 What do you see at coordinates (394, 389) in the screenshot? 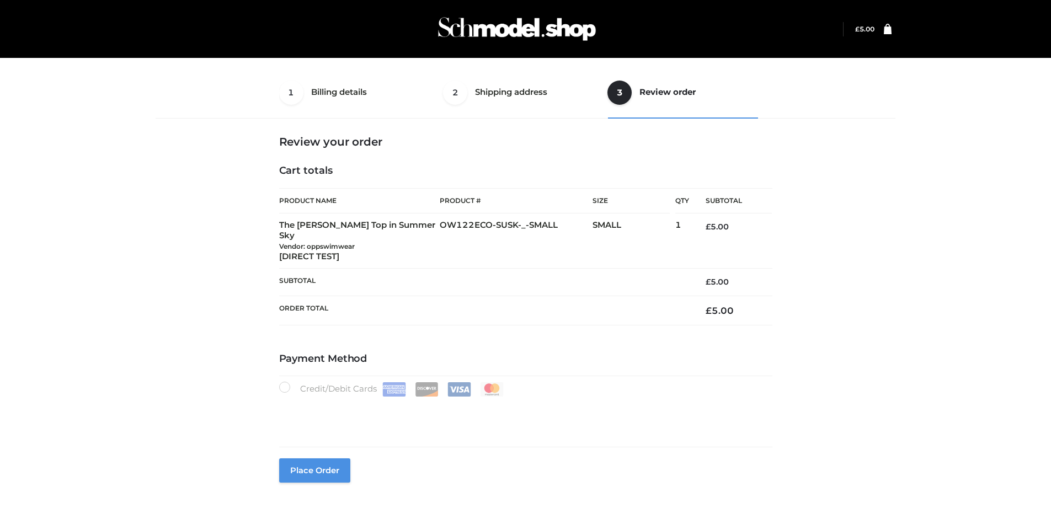
I see `img: Amex` at bounding box center [394, 389].